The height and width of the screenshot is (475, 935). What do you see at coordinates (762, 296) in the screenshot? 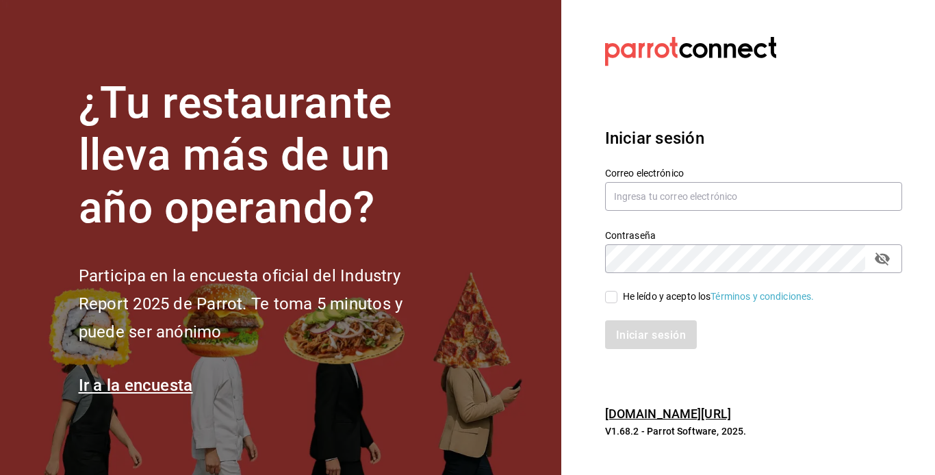
I see `a: Términos y condiciones.` at bounding box center [762, 296].